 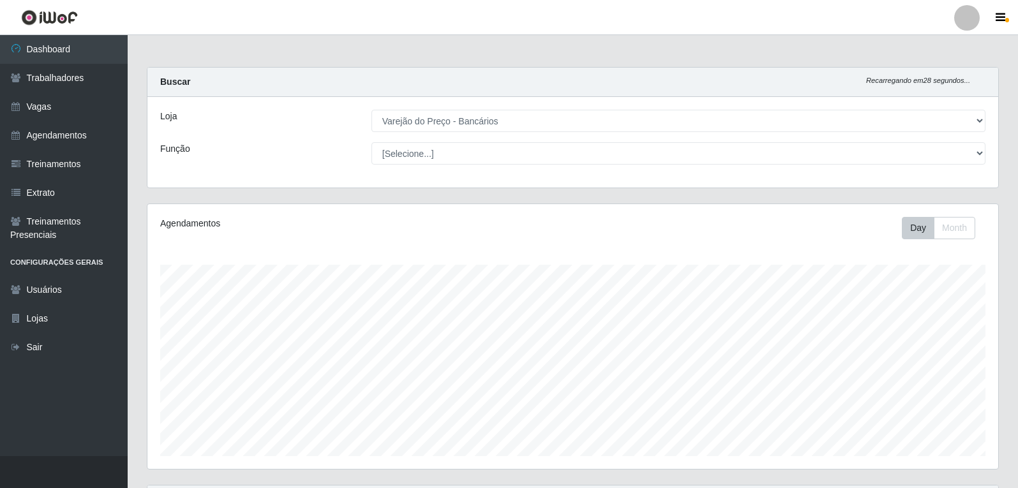 What do you see at coordinates (175, 82) in the screenshot?
I see `strong: Buscar` at bounding box center [175, 82].